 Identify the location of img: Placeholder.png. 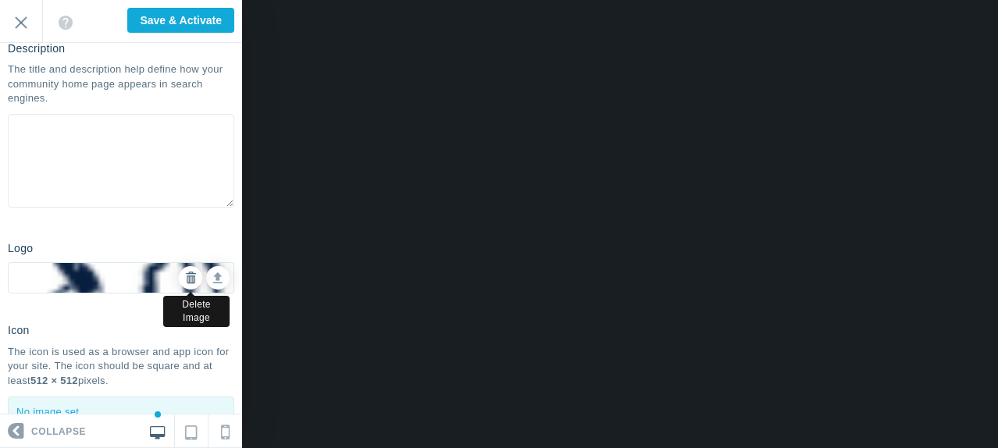
(121, 278).